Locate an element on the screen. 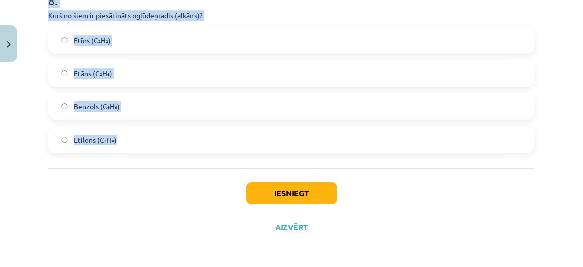 This screenshot has height=267, width=583. span: Etāns (C₂H₆) is located at coordinates (93, 73).